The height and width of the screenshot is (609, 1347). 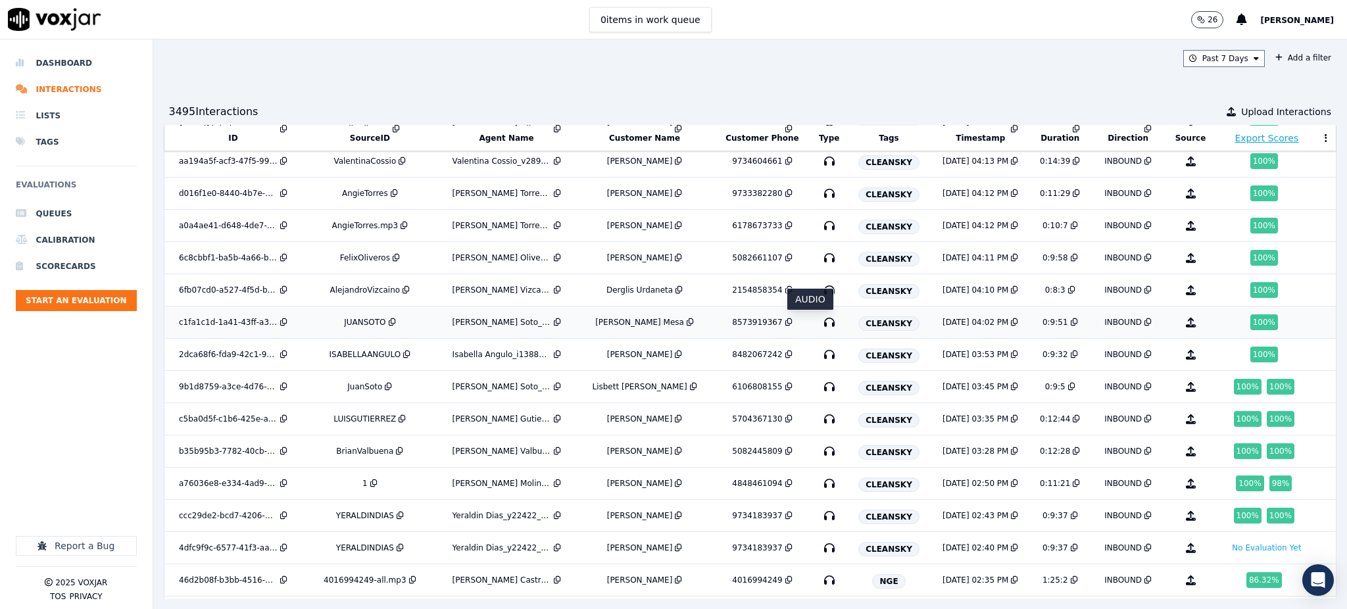 I want to click on a: Dashboard, so click(x=76, y=63).